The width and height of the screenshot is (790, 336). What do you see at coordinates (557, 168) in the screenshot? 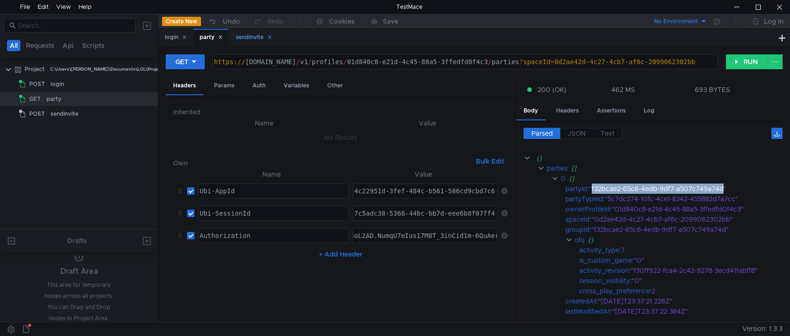
I see `div: parties` at bounding box center [557, 168].